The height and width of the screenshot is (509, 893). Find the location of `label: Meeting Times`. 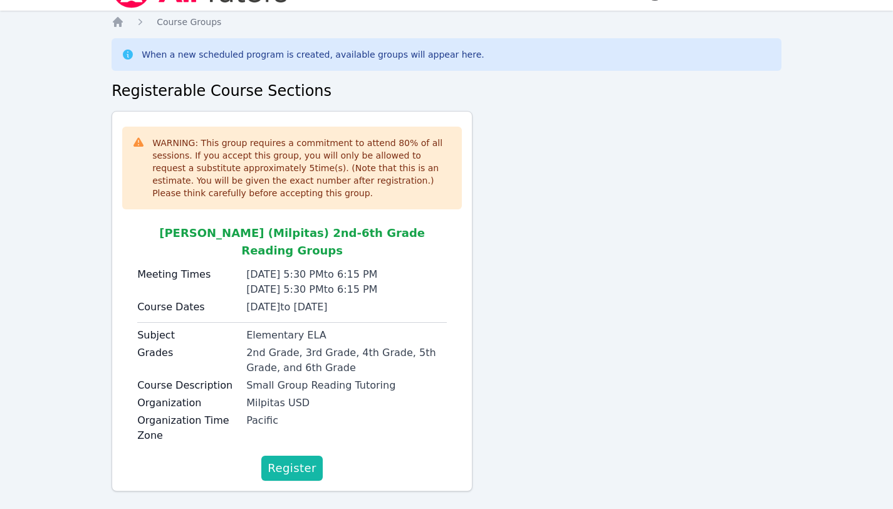

label: Meeting Times is located at coordinates (188, 275).